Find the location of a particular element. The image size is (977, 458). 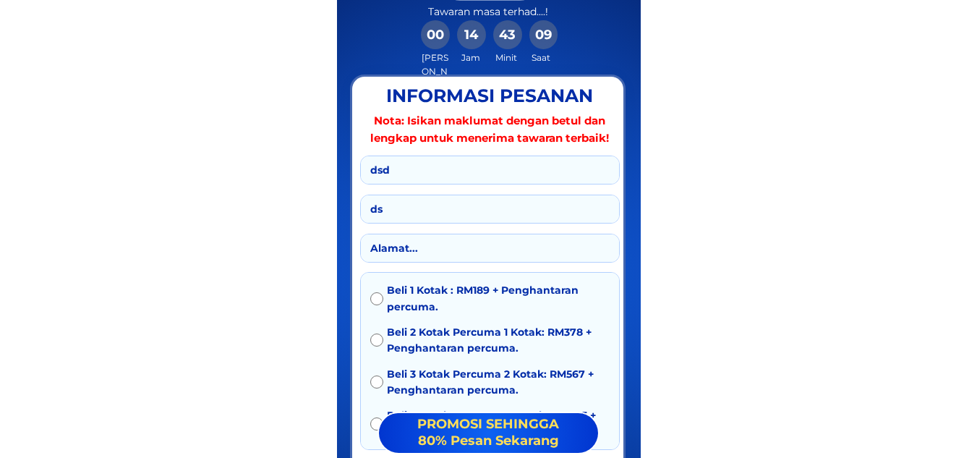

div: Nota: Isikan maklumat dengan betul dan lengkap untuk menerima tawaran terbaik! is located at coordinates (490, 129).